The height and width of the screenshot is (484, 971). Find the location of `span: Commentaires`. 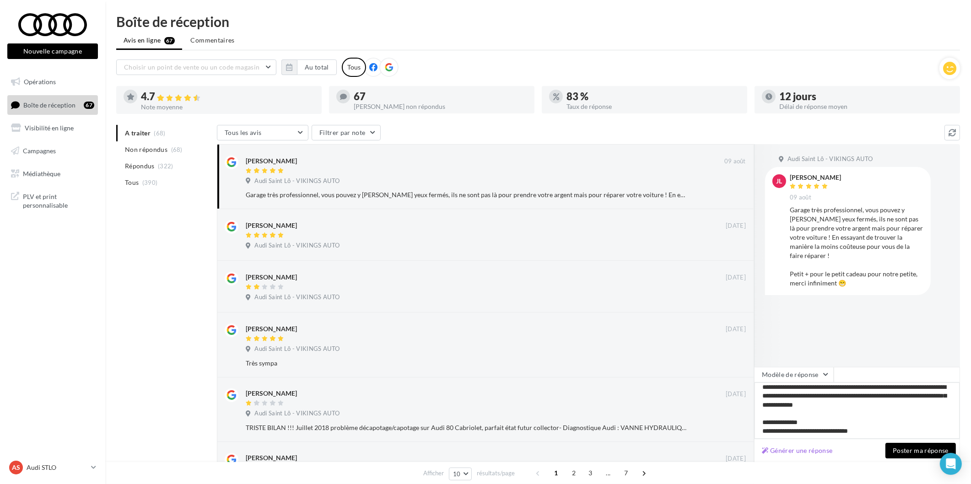

span: Commentaires is located at coordinates (213, 40).